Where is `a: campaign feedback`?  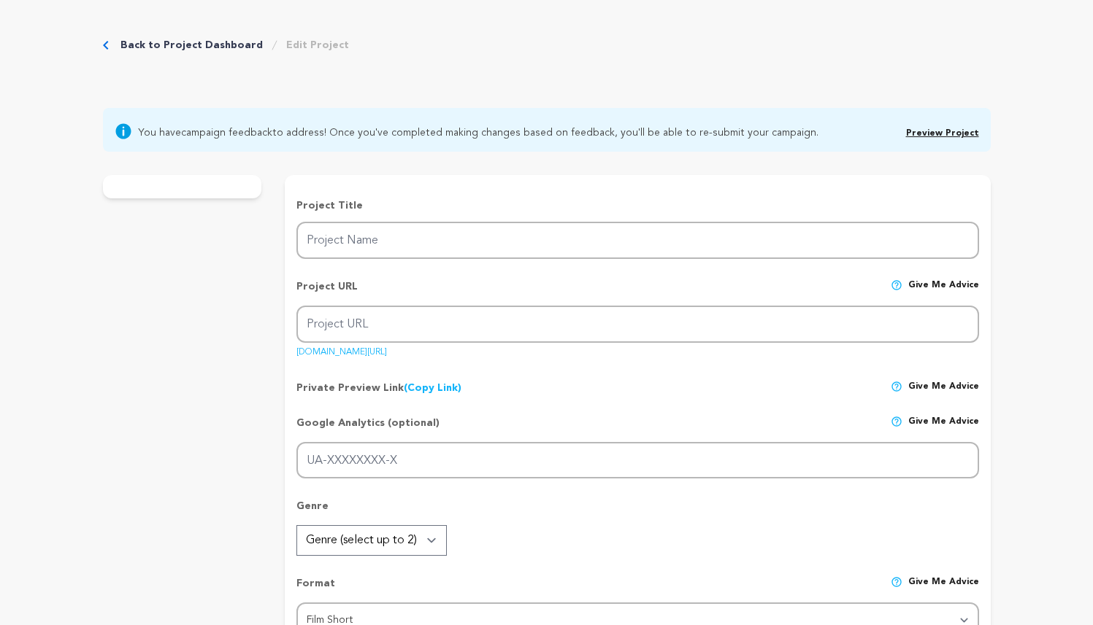
a: campaign feedback is located at coordinates (226, 133).